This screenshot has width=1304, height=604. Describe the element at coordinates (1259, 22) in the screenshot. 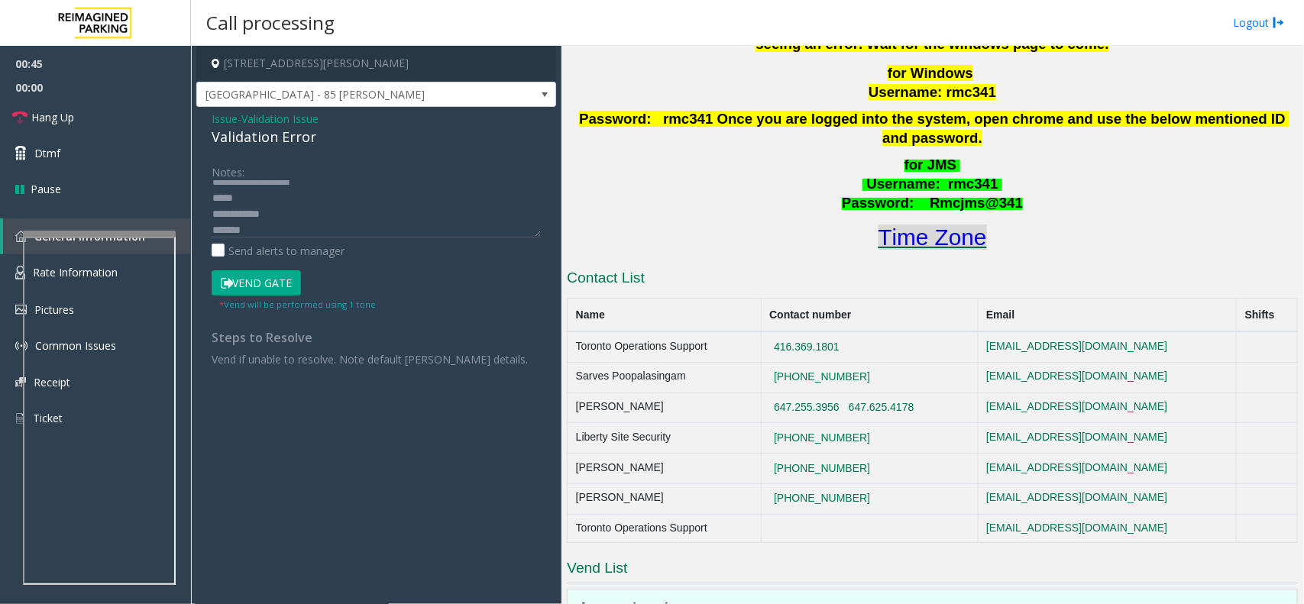

I see `a: Logout` at that location.